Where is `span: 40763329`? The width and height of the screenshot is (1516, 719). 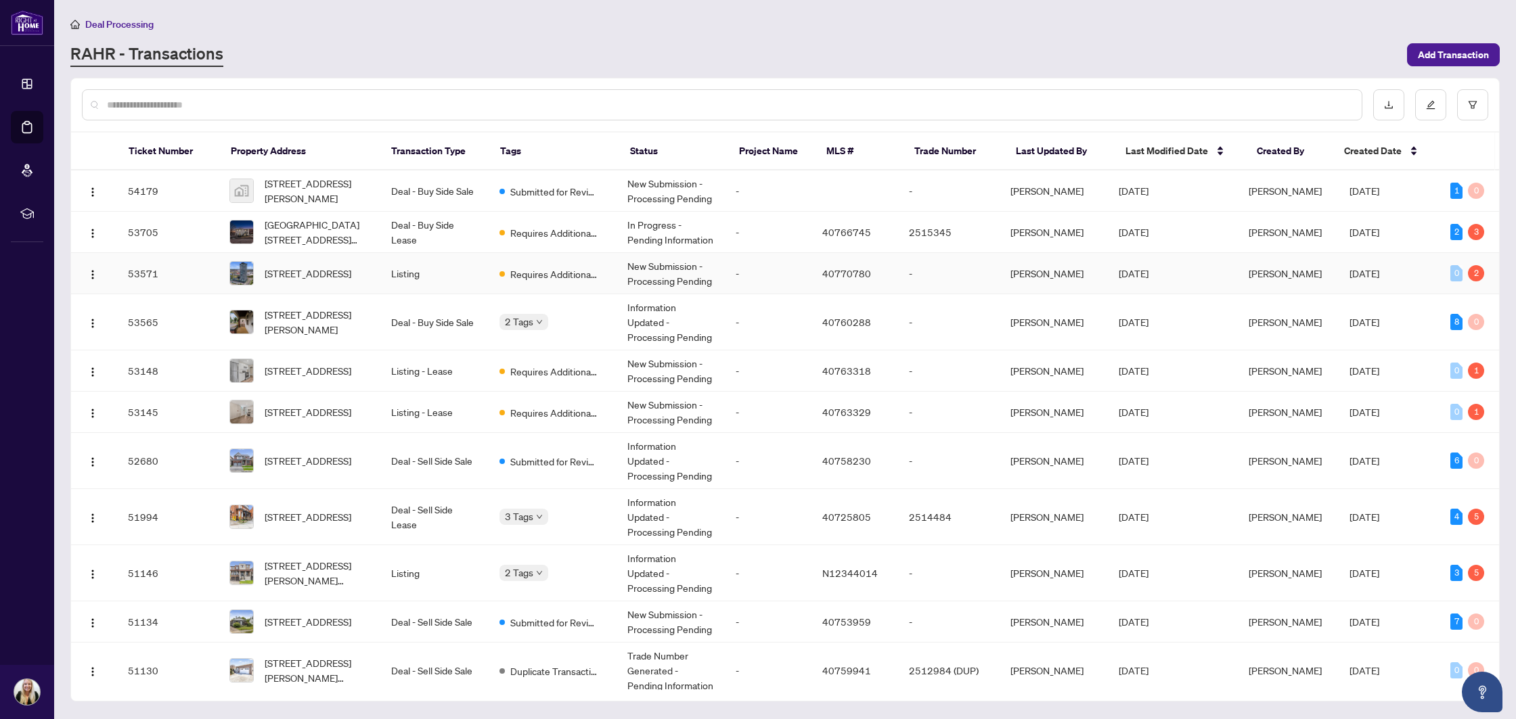
span: 40763329 is located at coordinates (846, 412).